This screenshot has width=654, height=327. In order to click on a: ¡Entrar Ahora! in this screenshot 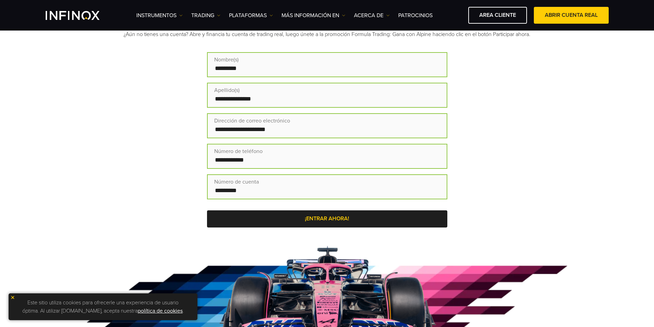, I will do `click(327, 219)`.